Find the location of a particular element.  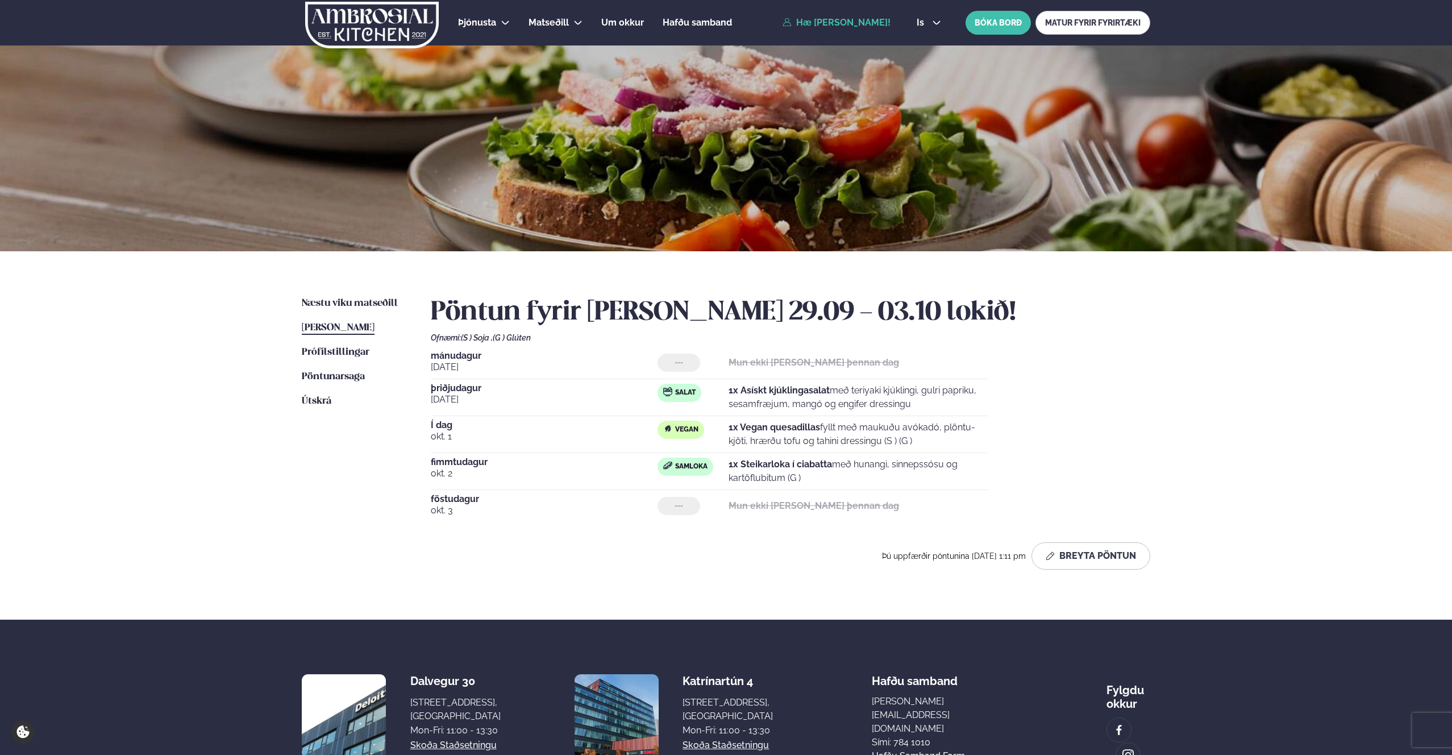

a: Útskrá is located at coordinates (316, 401).